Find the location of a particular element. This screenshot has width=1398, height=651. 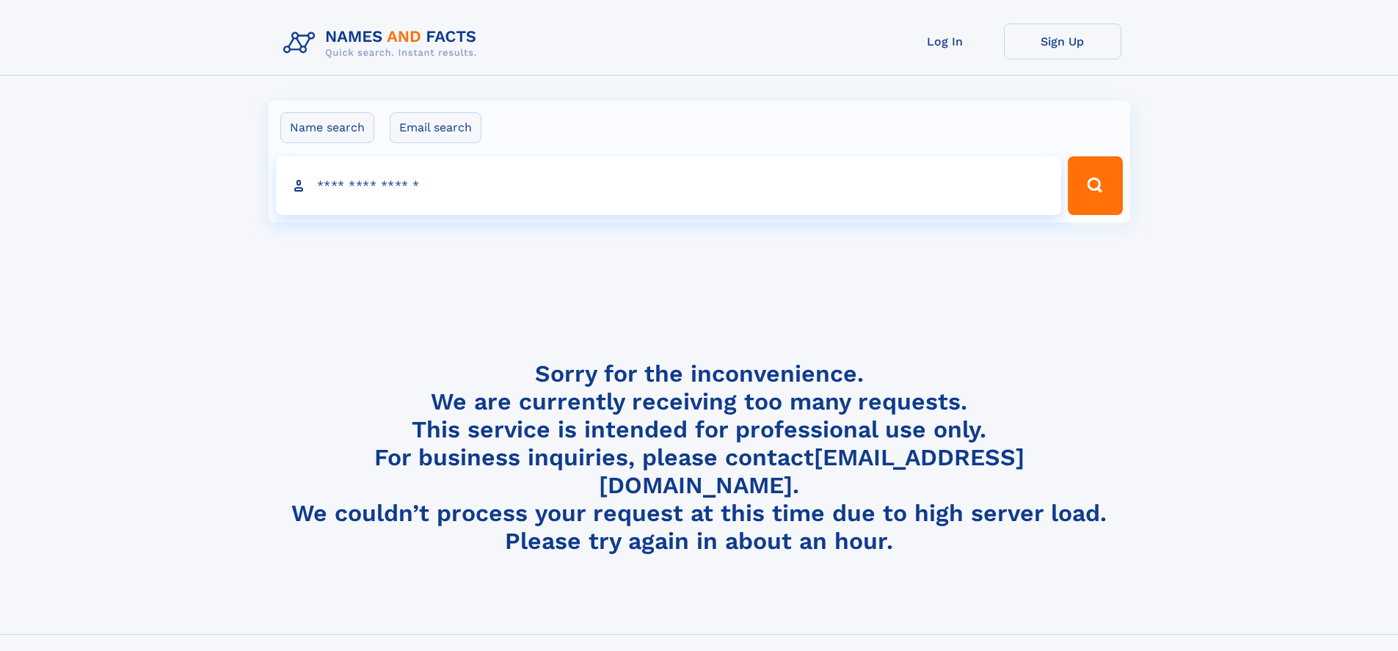

label: Email search is located at coordinates (435, 128).